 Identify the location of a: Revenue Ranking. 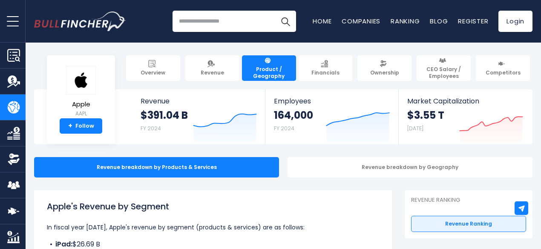
(468, 224).